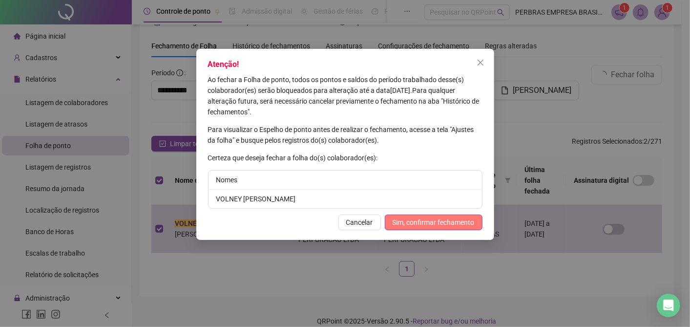 This screenshot has height=327, width=690. Describe the element at coordinates (481, 63) in the screenshot. I see `button: Close` at that location.